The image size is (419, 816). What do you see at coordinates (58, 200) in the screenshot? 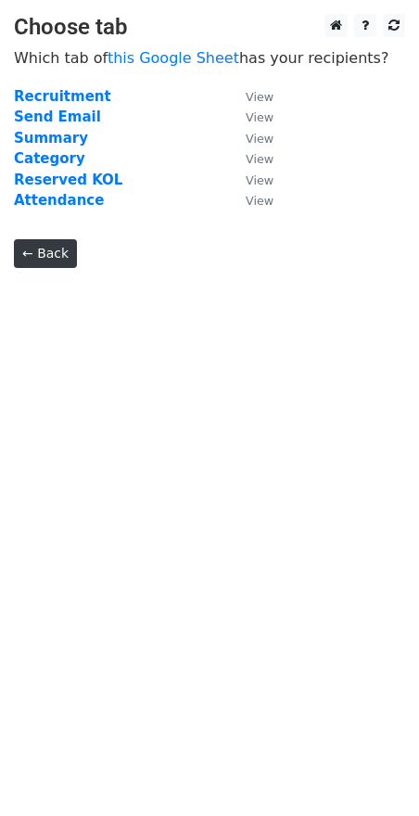
I see `a: Attendance` at bounding box center [58, 200].